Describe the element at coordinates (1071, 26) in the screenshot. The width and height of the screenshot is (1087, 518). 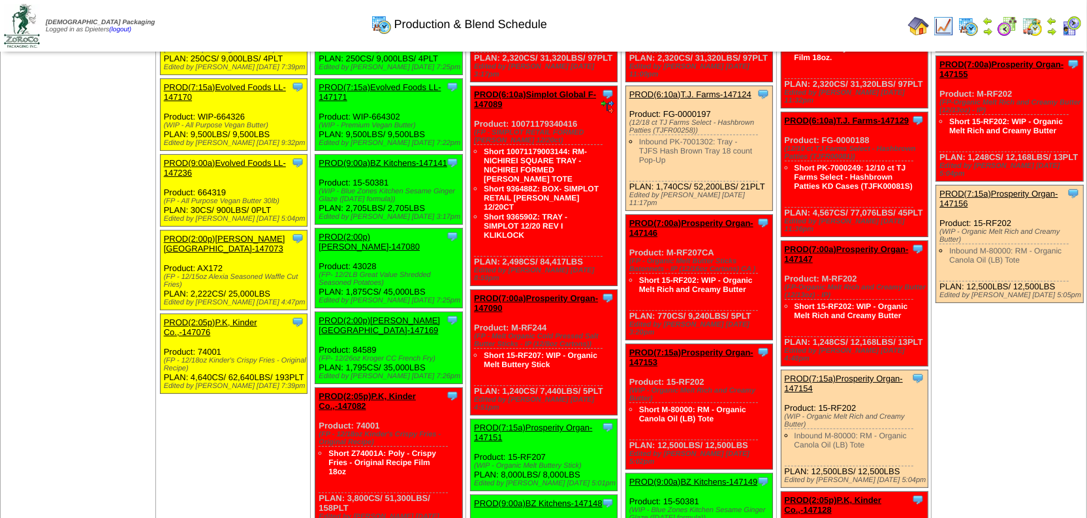
I see `img: calendarcustomer.gif` at that location.